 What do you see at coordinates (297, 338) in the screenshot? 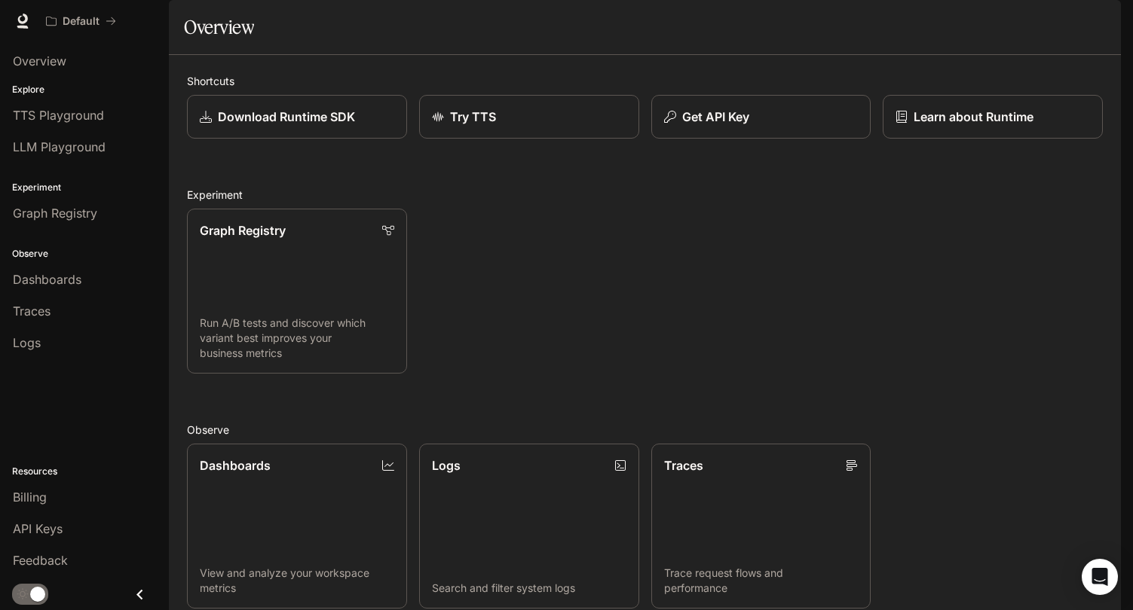
I see `p: Run A/B tests and discover which variant best improves your business metrics` at bounding box center [297, 338].